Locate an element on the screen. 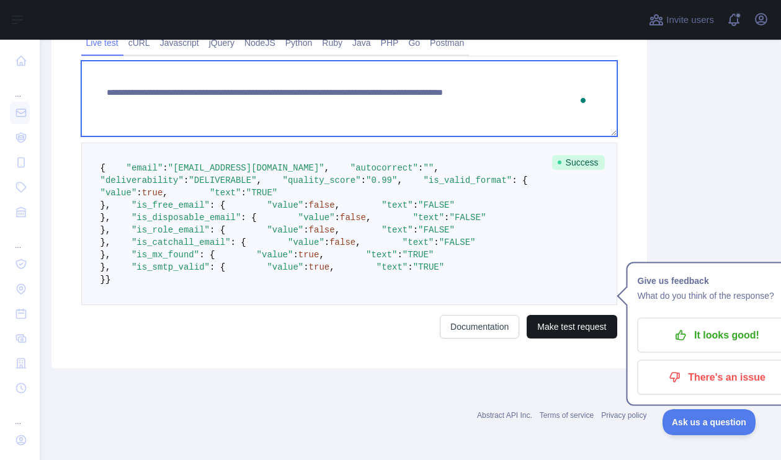 This screenshot has width=781, height=460. span: Success is located at coordinates (578, 163).